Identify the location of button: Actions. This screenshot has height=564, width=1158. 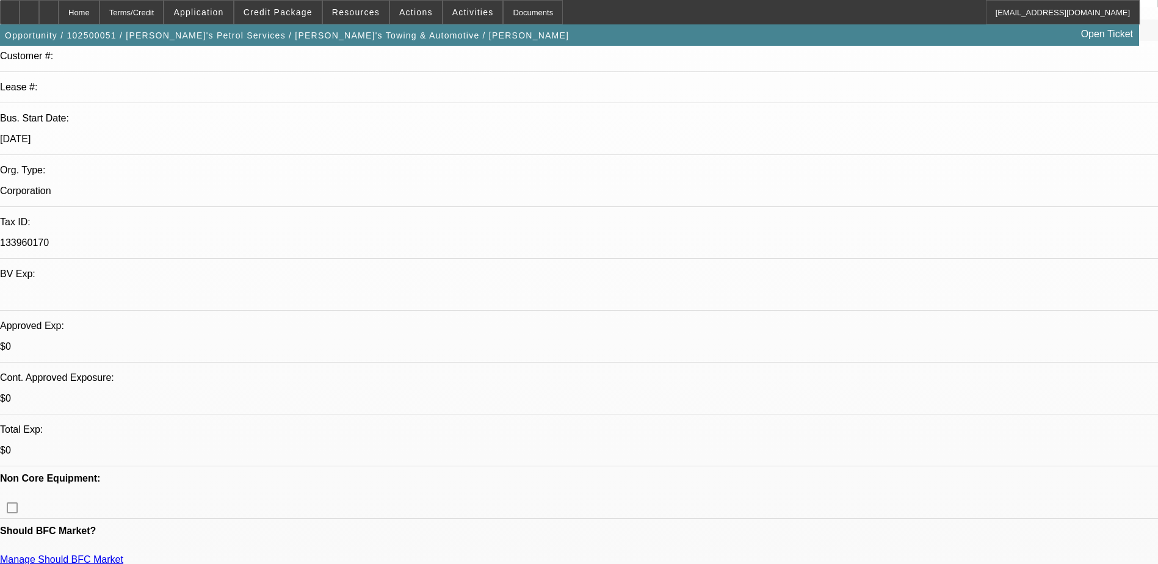
(416, 12).